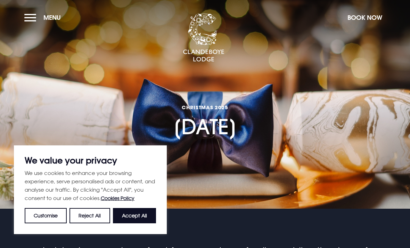 The image size is (410, 248). Describe the element at coordinates (135, 216) in the screenshot. I see `button: Accept All` at that location.